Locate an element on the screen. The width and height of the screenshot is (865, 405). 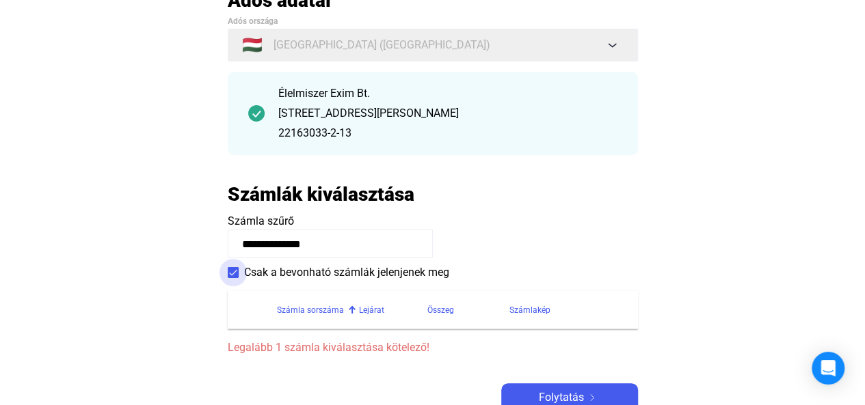
span: Adós országa is located at coordinates (252, 21).